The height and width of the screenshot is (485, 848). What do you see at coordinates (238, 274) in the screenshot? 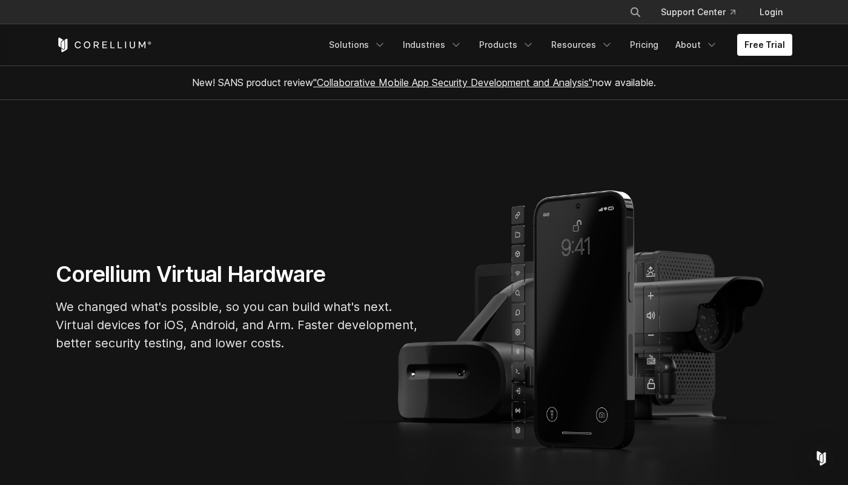
I see `h1: Corellium Virtual Hardware` at bounding box center [238, 274].